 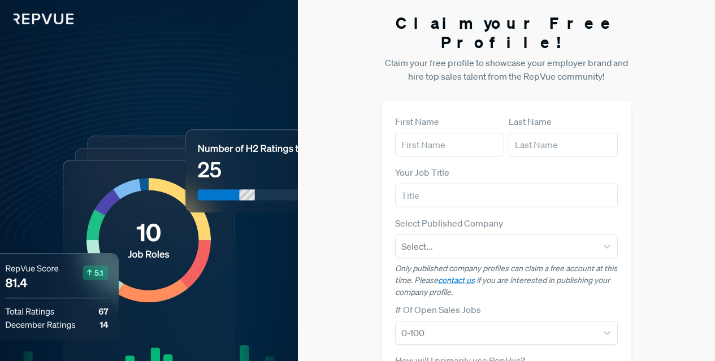 What do you see at coordinates (438, 310) in the screenshot?
I see `label: # Of Open Sales Jobs` at bounding box center [438, 310].